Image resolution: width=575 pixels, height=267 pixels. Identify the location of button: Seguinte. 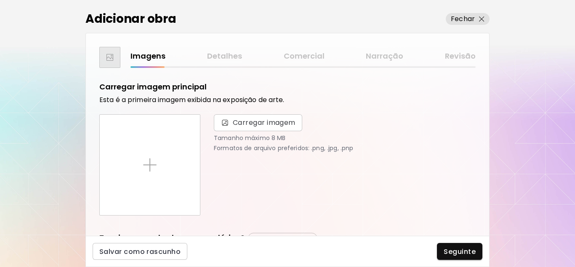
(460, 251).